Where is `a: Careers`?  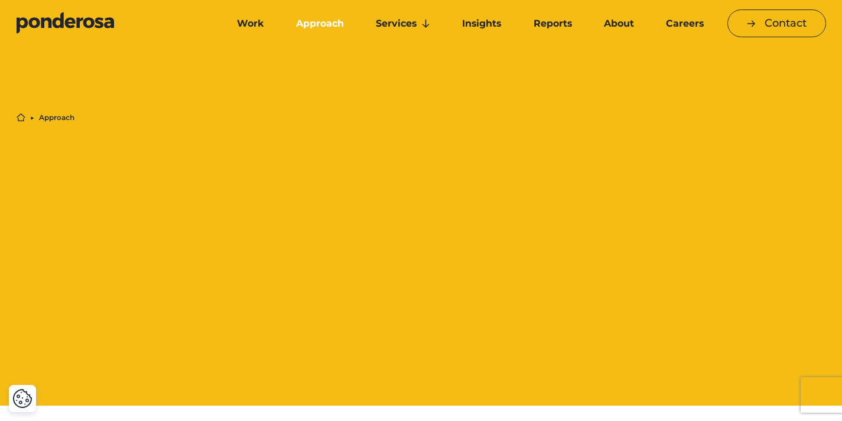
a: Careers is located at coordinates (685, 24).